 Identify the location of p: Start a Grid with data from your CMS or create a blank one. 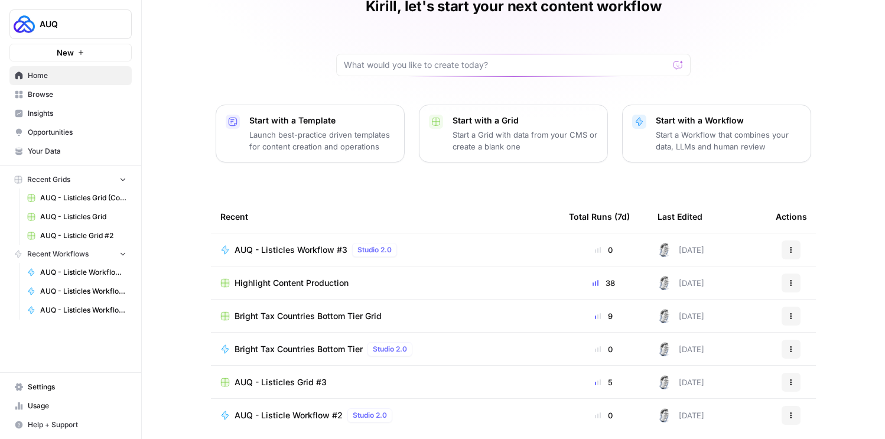
(525, 141).